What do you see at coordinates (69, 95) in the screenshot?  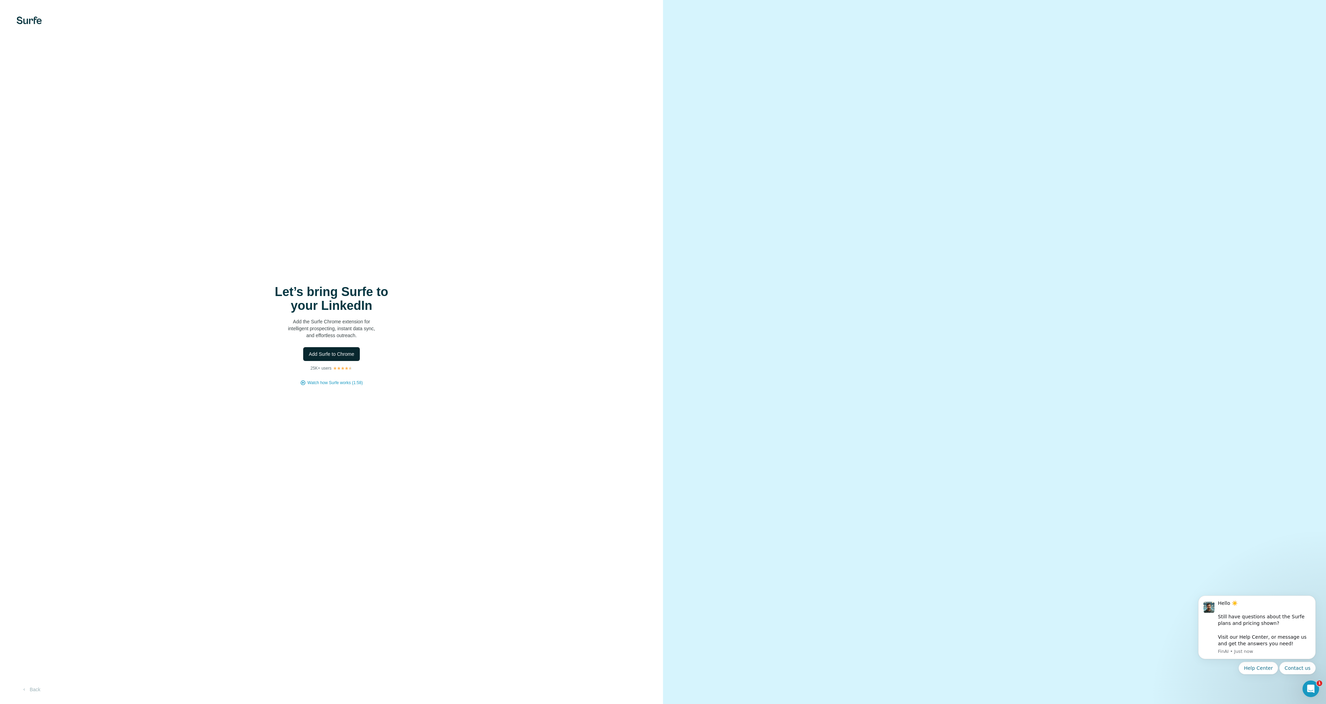 I see `div: Quick reply options` at bounding box center [69, 95].